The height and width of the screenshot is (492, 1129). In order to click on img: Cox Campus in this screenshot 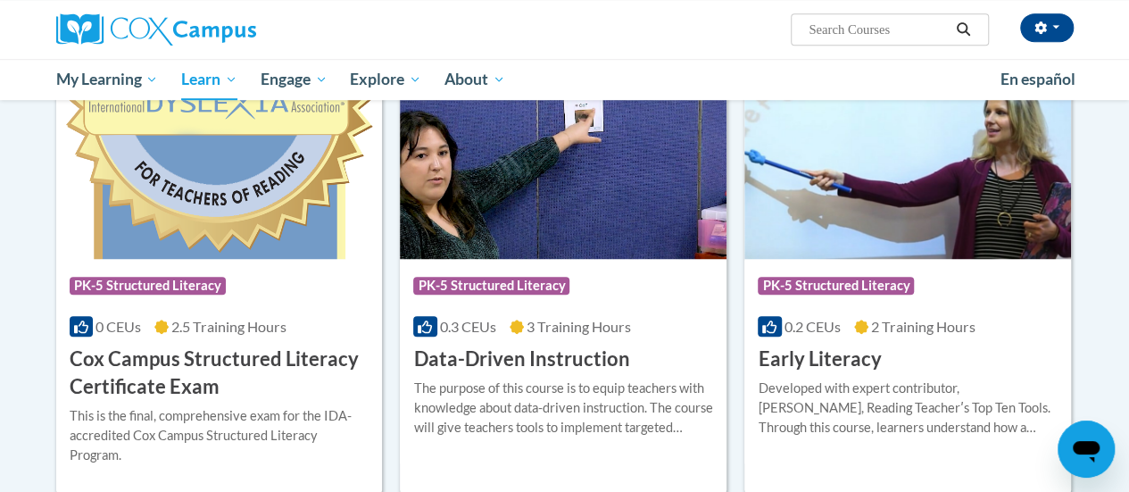, I will do `click(156, 29)`.